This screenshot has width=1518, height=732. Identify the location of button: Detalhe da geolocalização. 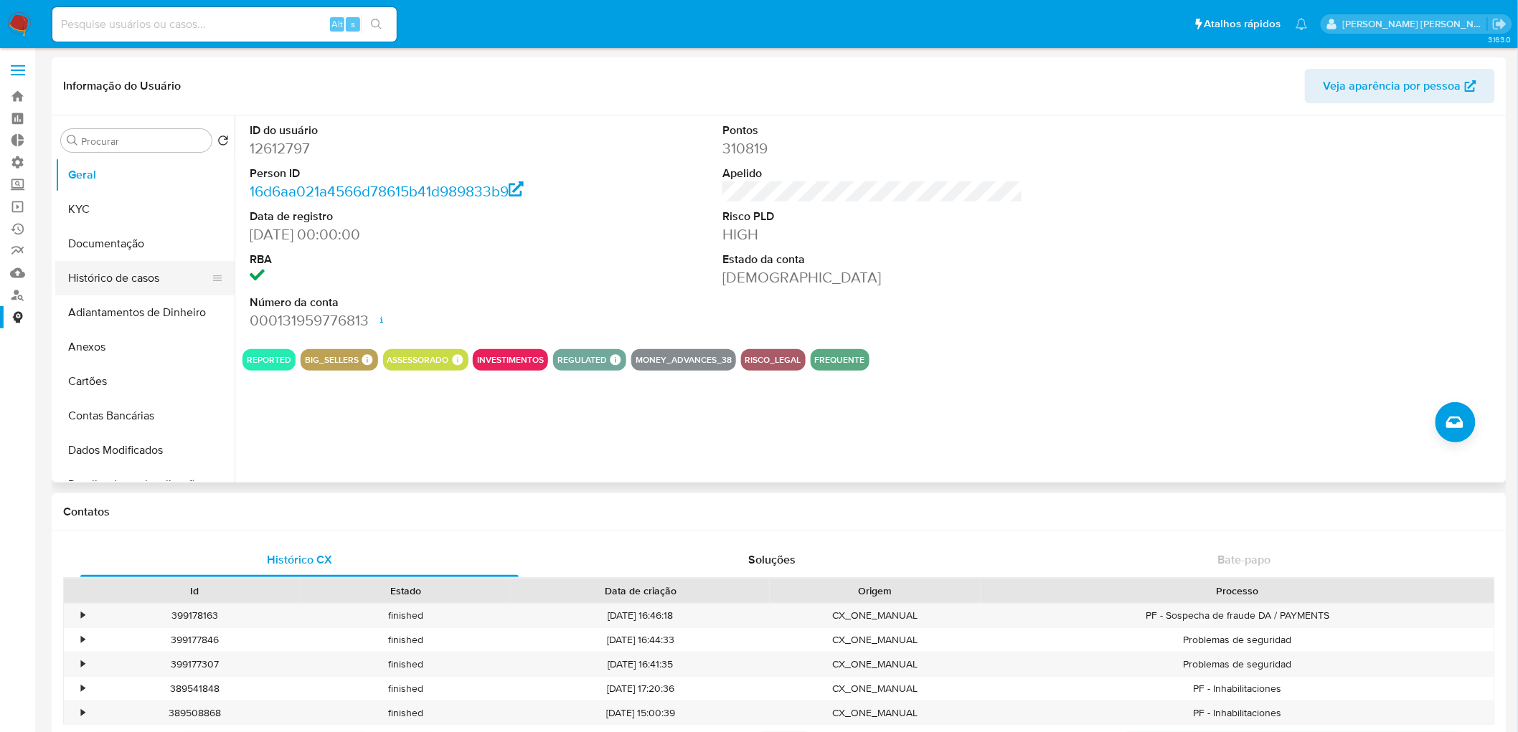
(145, 485).